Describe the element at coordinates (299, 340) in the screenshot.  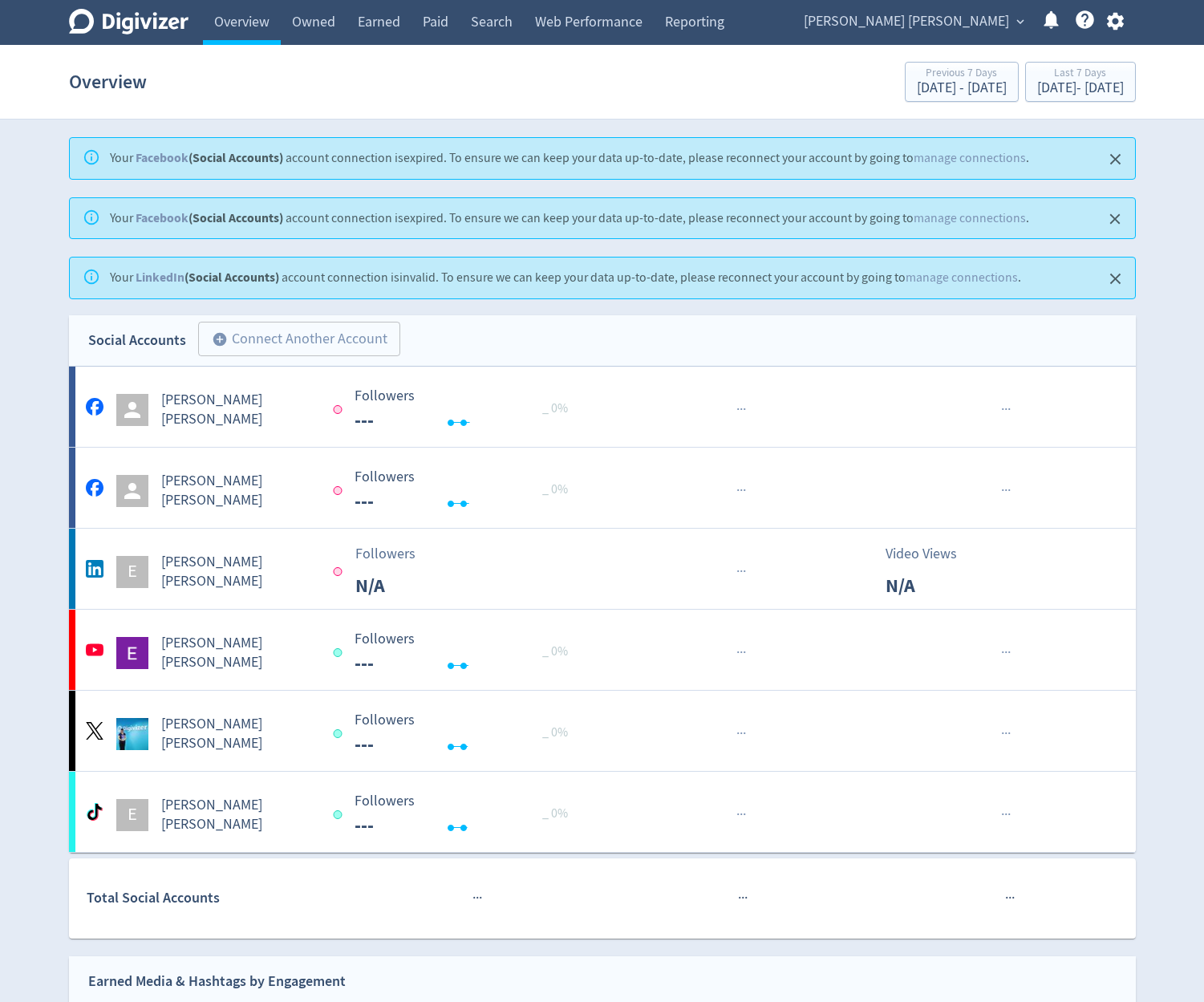
I see `button: Connect Another Account` at that location.